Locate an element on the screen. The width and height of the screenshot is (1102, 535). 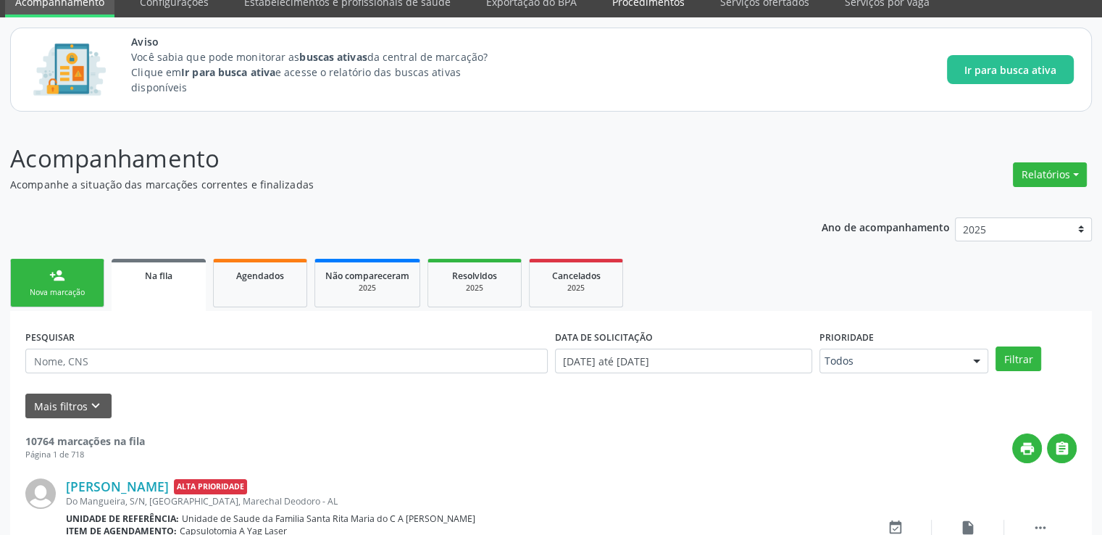
input: Selecione um intervalo is located at coordinates (683, 361).